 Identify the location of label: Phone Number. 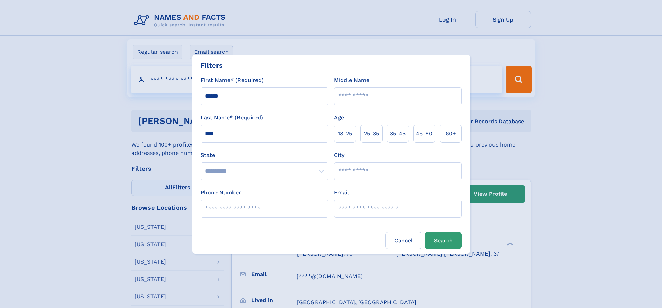
(221, 193).